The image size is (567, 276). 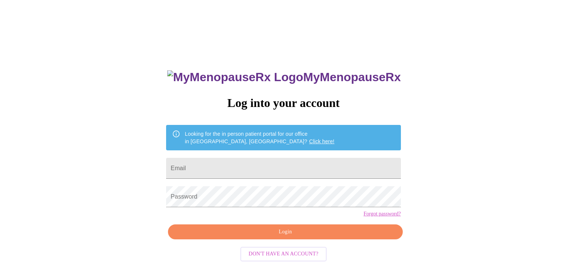 What do you see at coordinates (284, 77) in the screenshot?
I see `h3: MyMenopauseRx` at bounding box center [284, 77].